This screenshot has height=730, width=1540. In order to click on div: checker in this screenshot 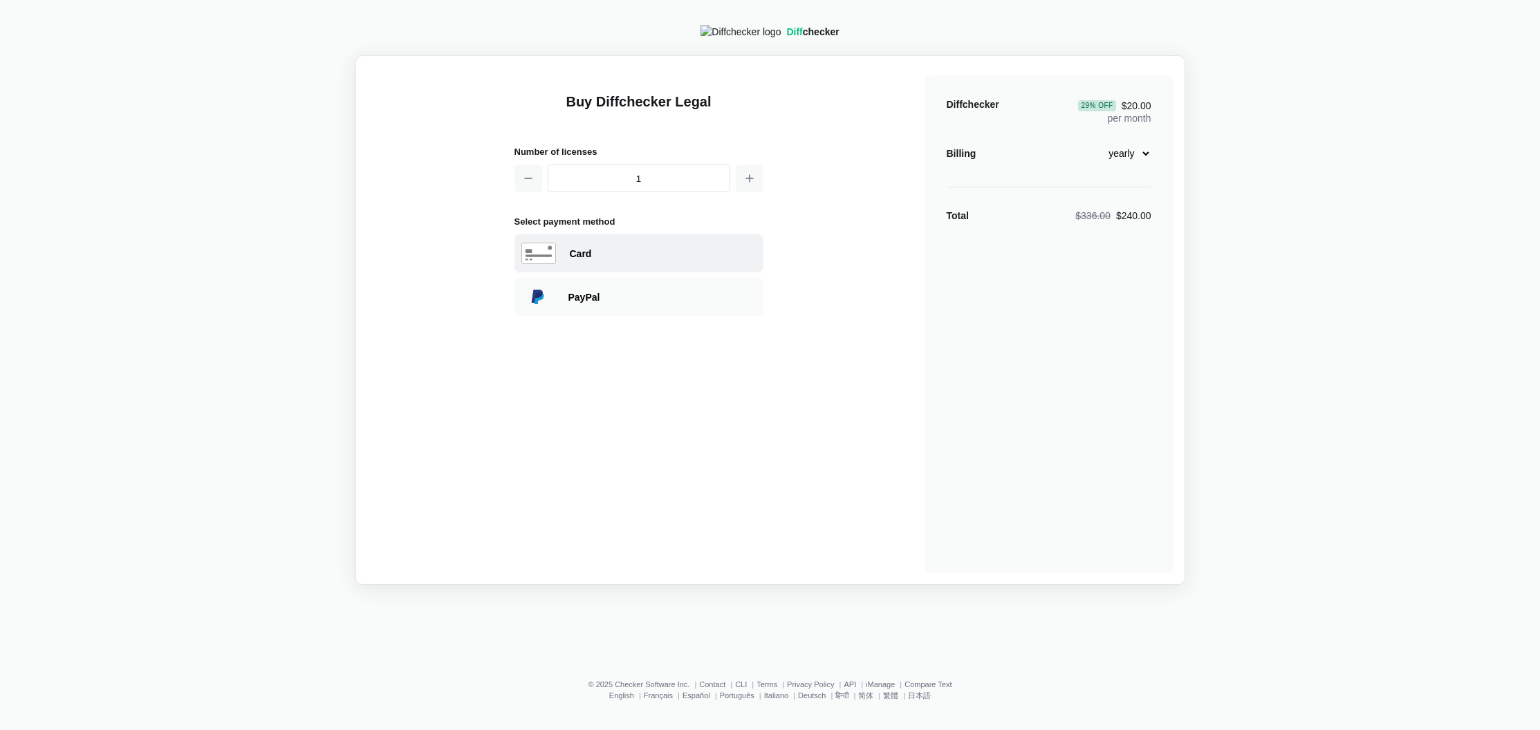, I will do `click(813, 32)`.